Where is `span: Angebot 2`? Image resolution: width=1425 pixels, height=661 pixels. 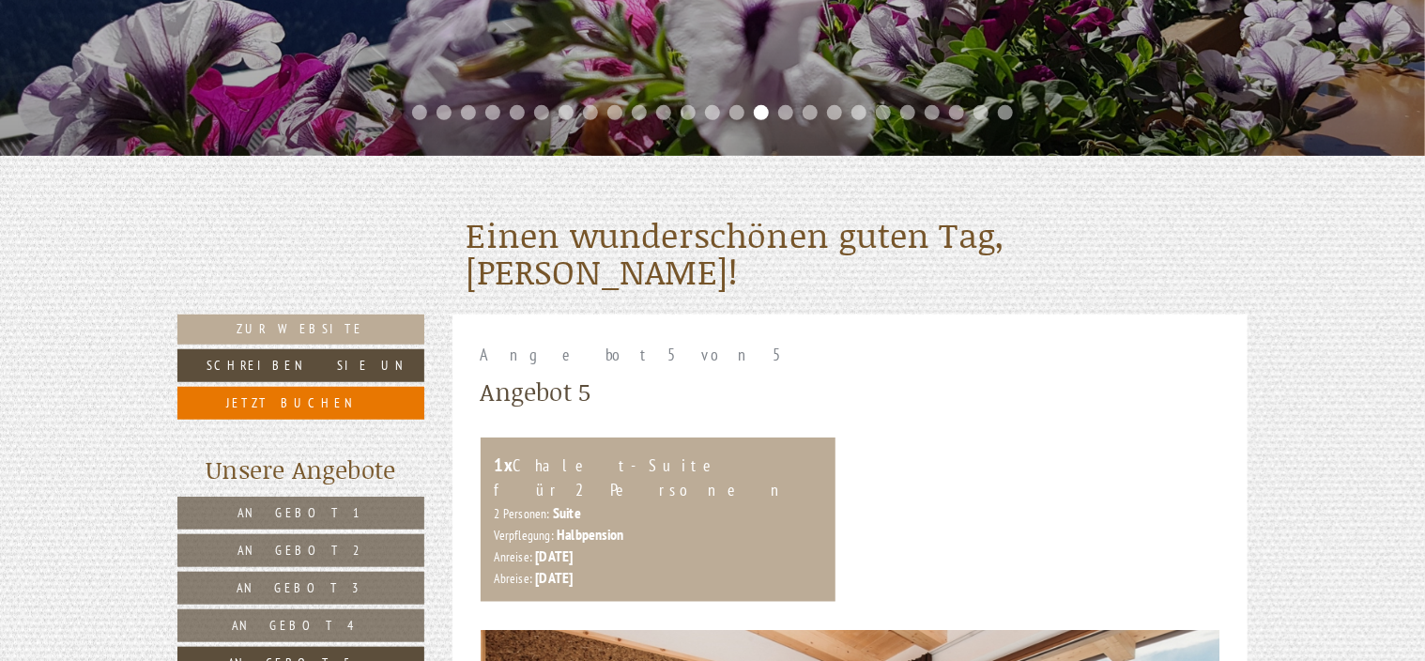
span: Angebot 2 is located at coordinates (301, 550).